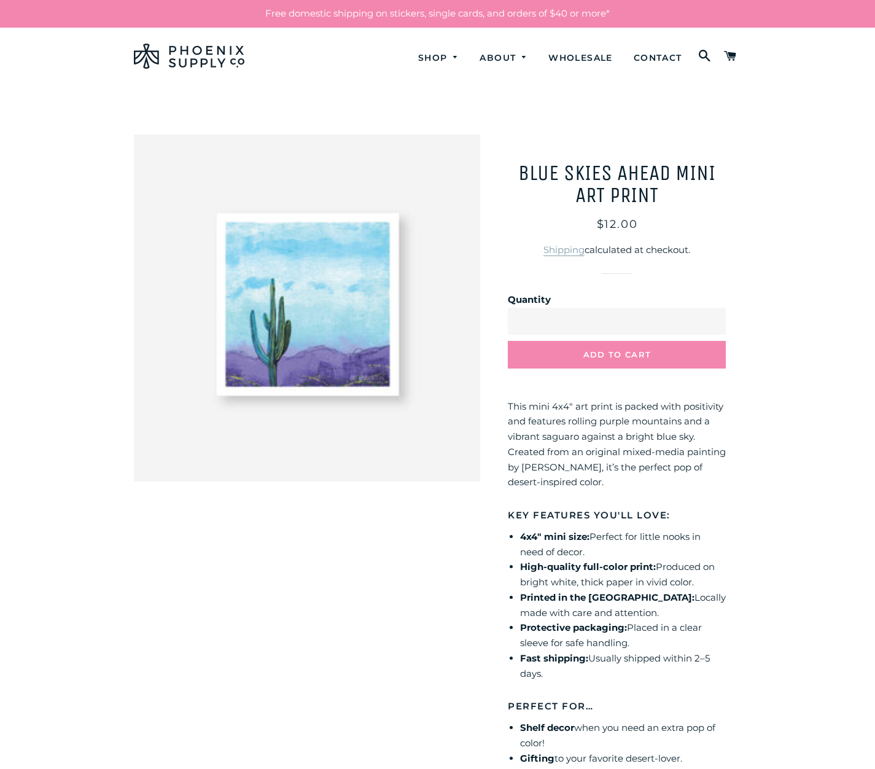  What do you see at coordinates (617, 184) in the screenshot?
I see `h1: Blue Skies Ahead Mini Art Print` at bounding box center [617, 184].